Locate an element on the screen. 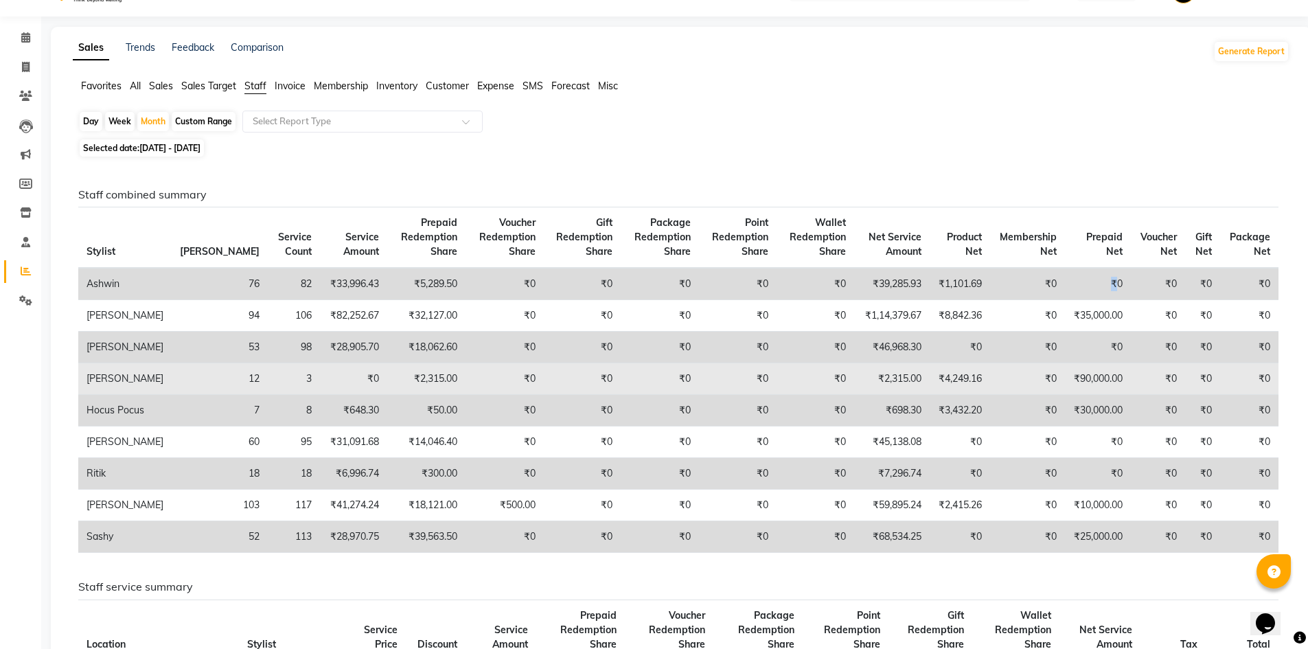 The width and height of the screenshot is (1308, 649). span: Inventory is located at coordinates (397, 86).